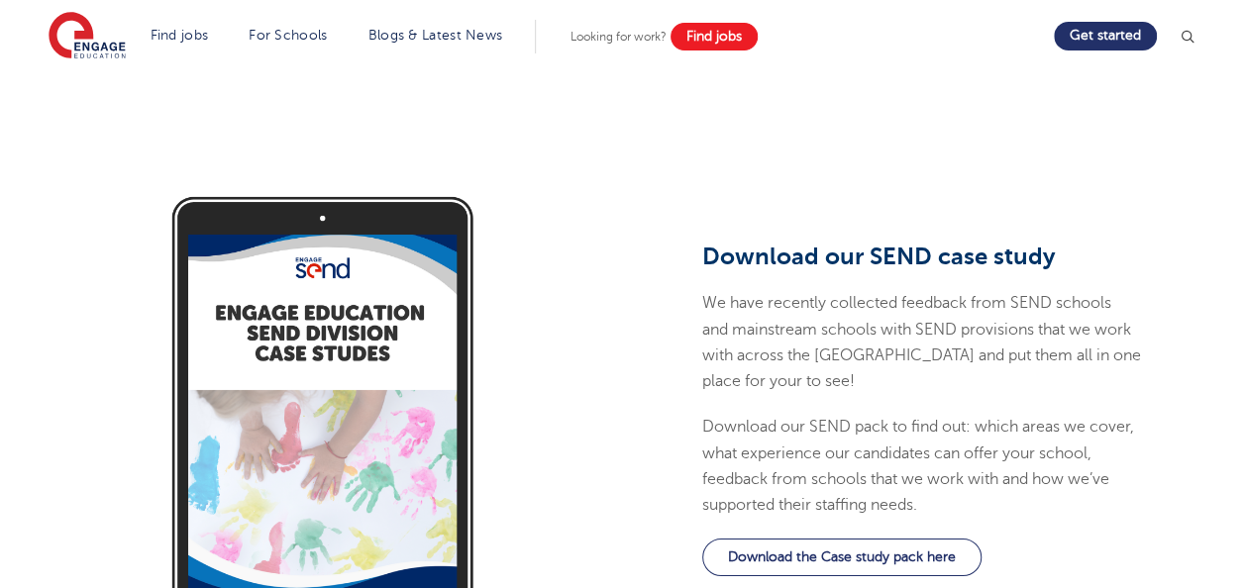 This screenshot has width=1245, height=588. Describe the element at coordinates (923, 466) in the screenshot. I see `p: Download our SEND pack to find out: which areas we cover, what experience our candidates can offe...` at that location.